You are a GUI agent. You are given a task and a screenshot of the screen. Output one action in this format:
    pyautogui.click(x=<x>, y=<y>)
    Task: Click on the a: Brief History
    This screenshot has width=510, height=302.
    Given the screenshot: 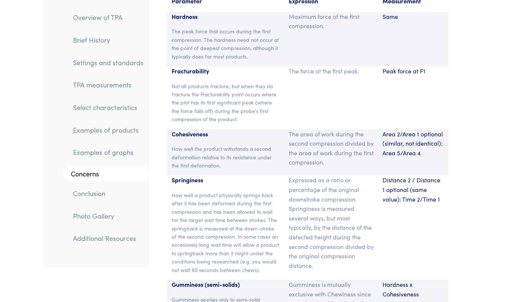 What is the action you would take?
    pyautogui.click(x=108, y=40)
    